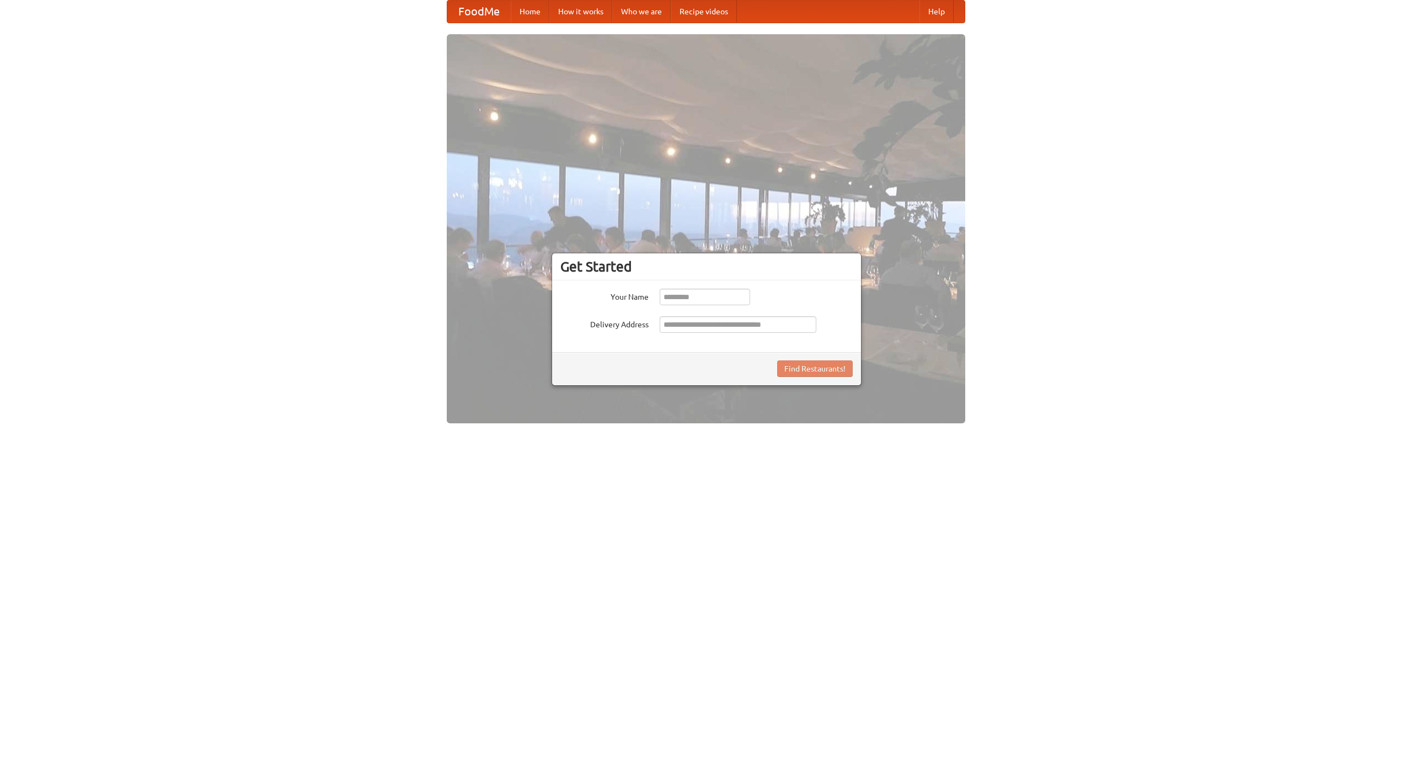  What do you see at coordinates (937, 12) in the screenshot?
I see `a: Help` at bounding box center [937, 12].